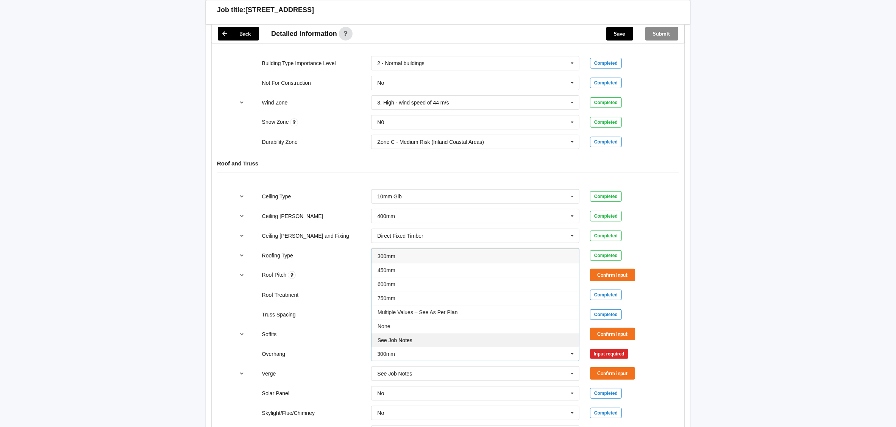 The width and height of the screenshot is (896, 427). Describe the element at coordinates (386, 270) in the screenshot. I see `span: 450mm` at that location.